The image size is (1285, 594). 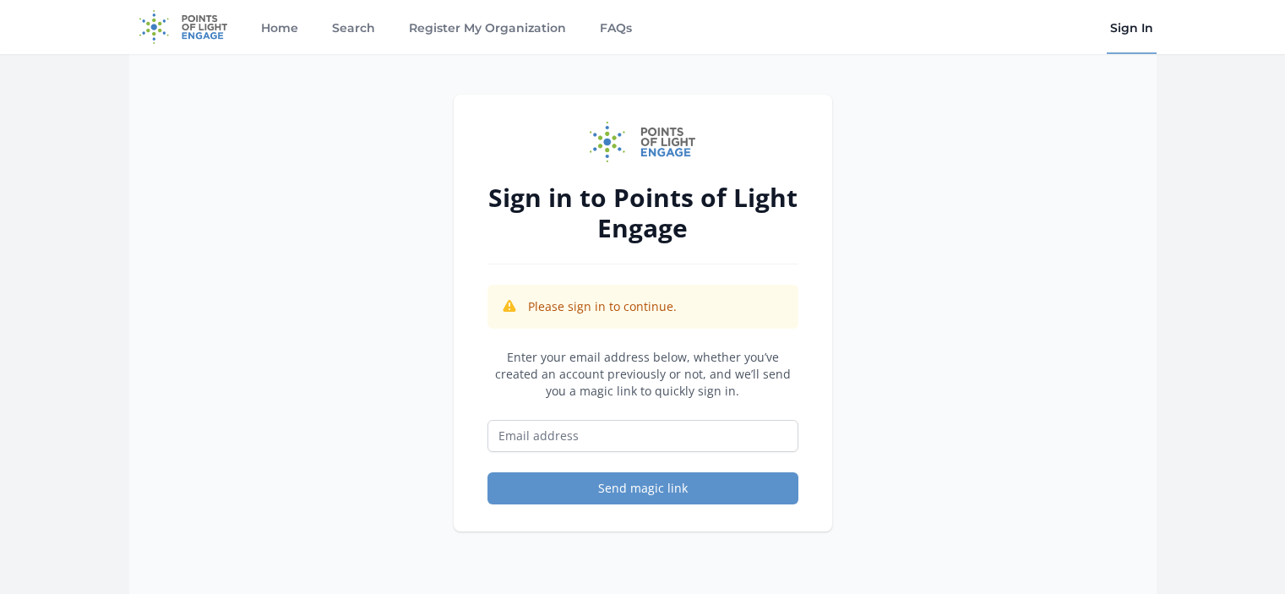 I want to click on img: Points of Light Engage logo, so click(x=643, y=142).